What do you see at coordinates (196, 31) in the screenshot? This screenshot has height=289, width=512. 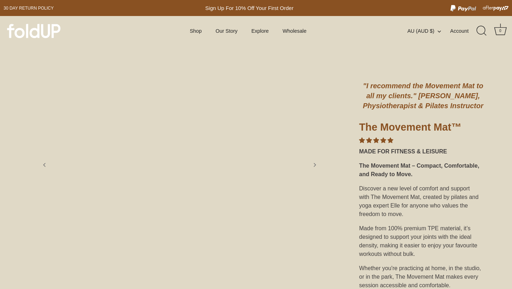 I see `a: Shop` at bounding box center [196, 31].